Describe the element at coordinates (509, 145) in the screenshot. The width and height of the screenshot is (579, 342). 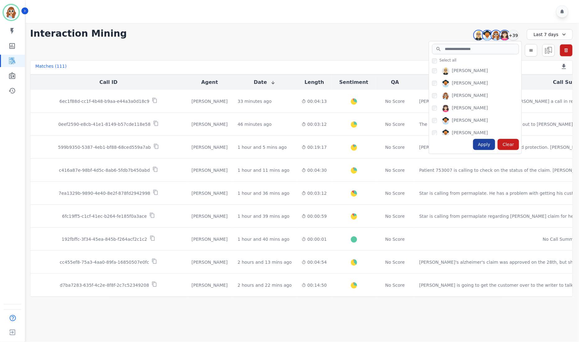
I see `div: Clear` at that location.